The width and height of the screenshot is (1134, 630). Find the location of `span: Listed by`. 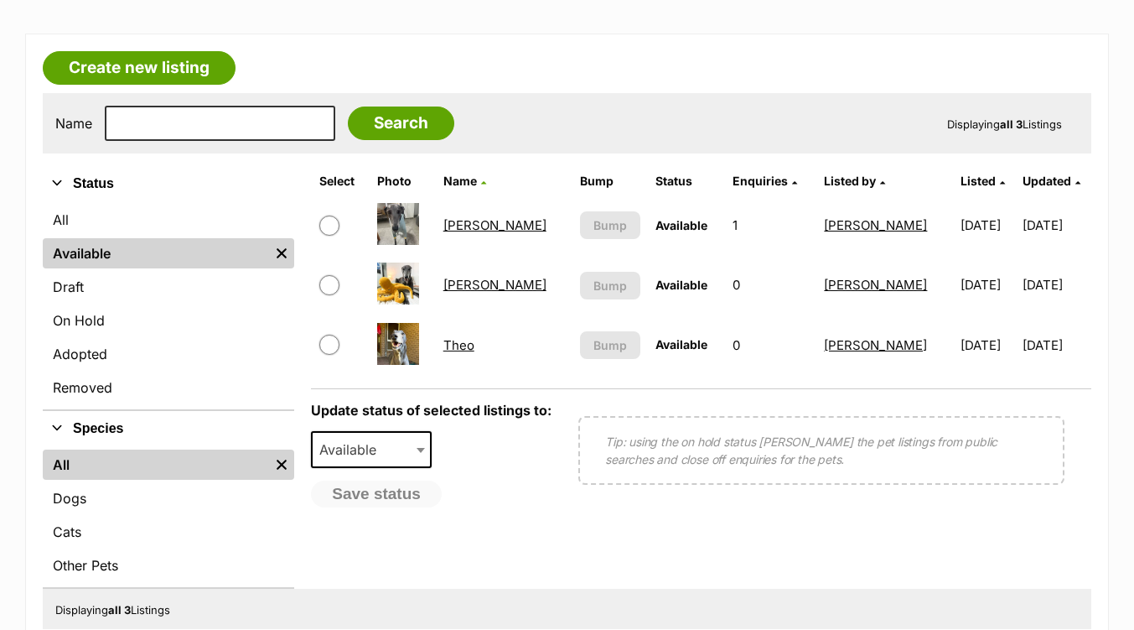

span: Listed by is located at coordinates (850, 180).